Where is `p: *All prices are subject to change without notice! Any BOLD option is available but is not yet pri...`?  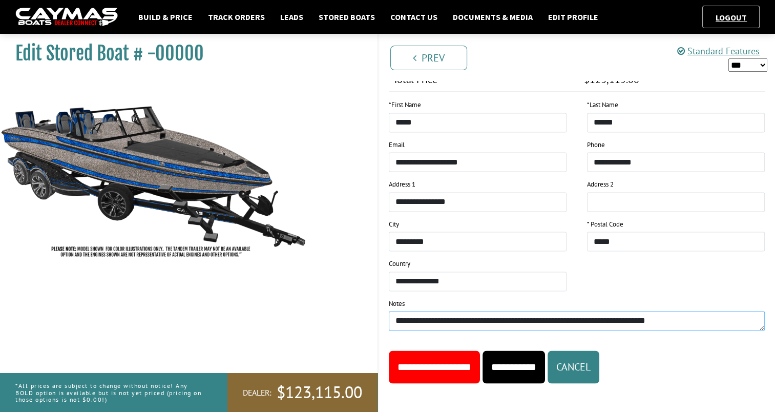
p: *All prices are subject to change without notice! Any BOLD option is available but is not yet pri... is located at coordinates (110, 392).